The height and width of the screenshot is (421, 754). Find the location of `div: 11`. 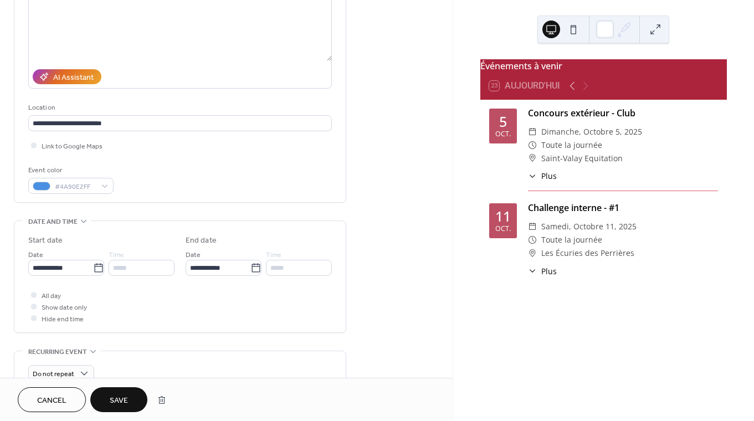

div: 11 is located at coordinates (503, 216).